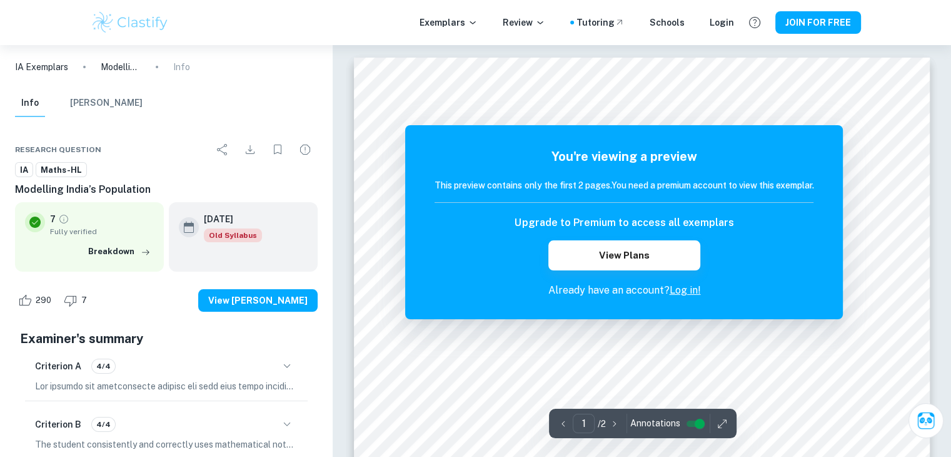 The height and width of the screenshot is (457, 951). I want to click on p: Exemplars, so click(448, 23).